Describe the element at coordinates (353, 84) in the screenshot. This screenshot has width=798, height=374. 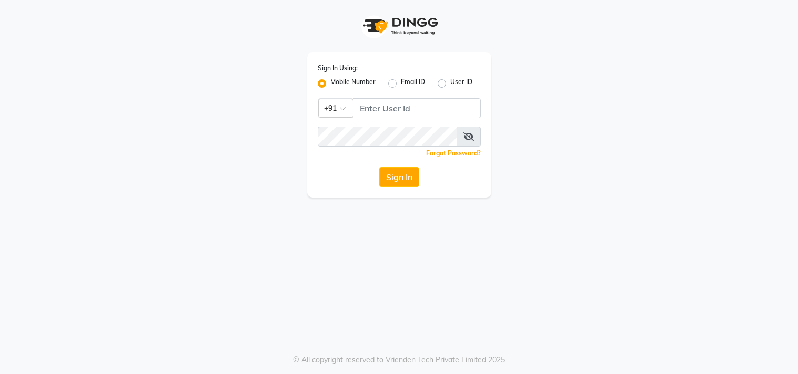
I see `label: Mobile Number` at that location.